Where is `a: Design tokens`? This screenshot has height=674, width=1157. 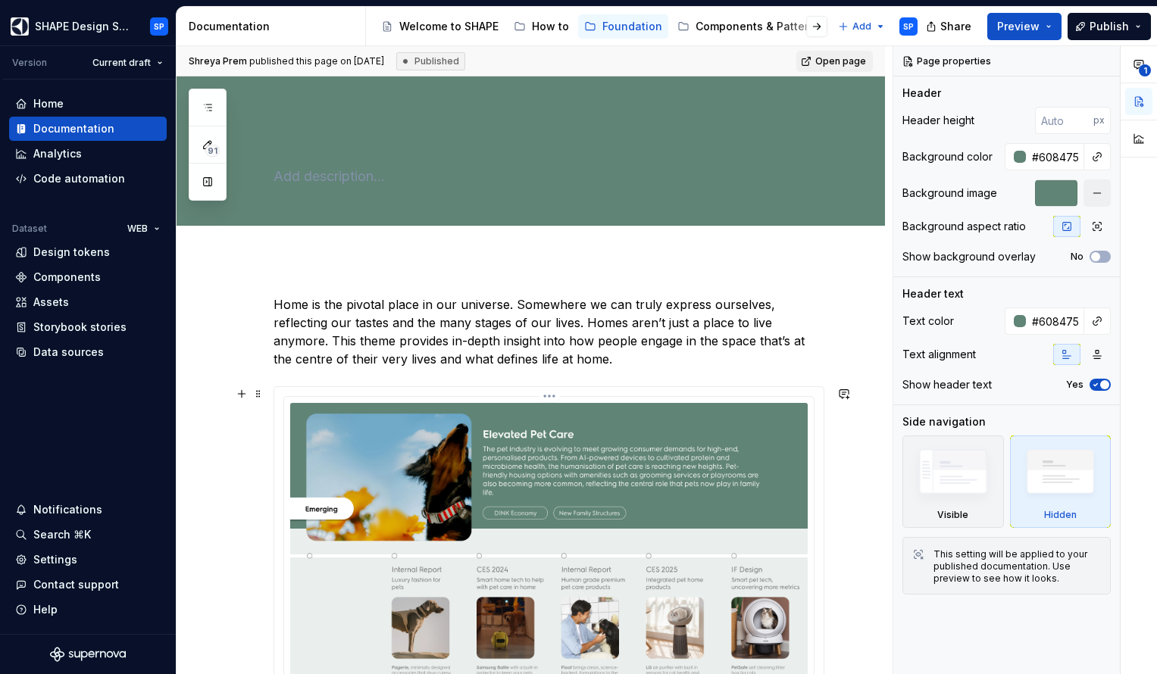
a: Design tokens is located at coordinates (88, 252).